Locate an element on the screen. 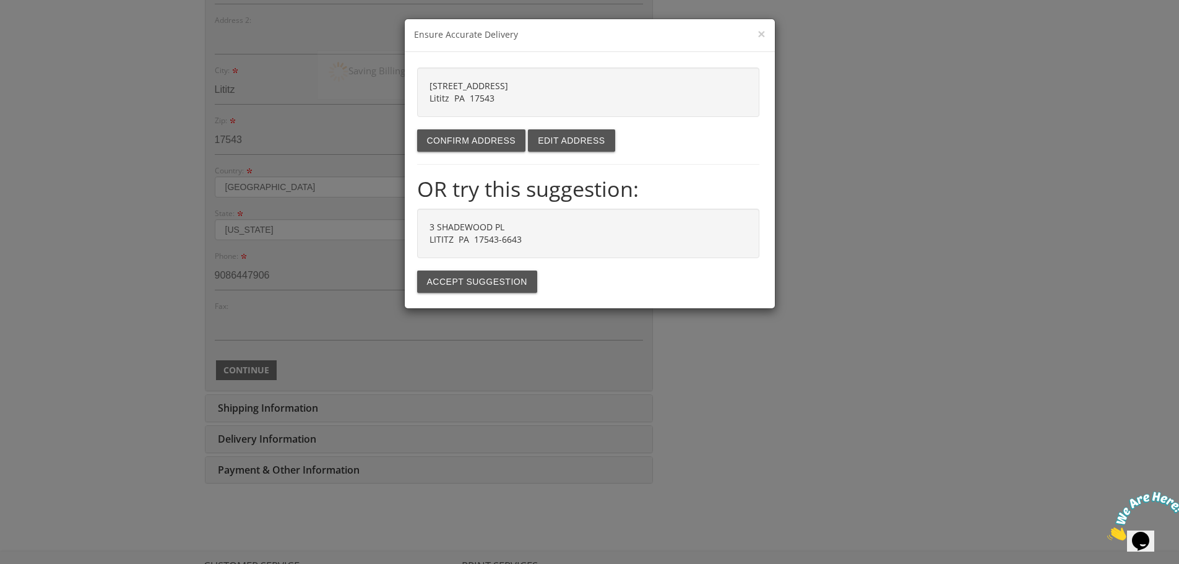 The image size is (1179, 564). div: CloseChat attention grabber is located at coordinates (38, 29).